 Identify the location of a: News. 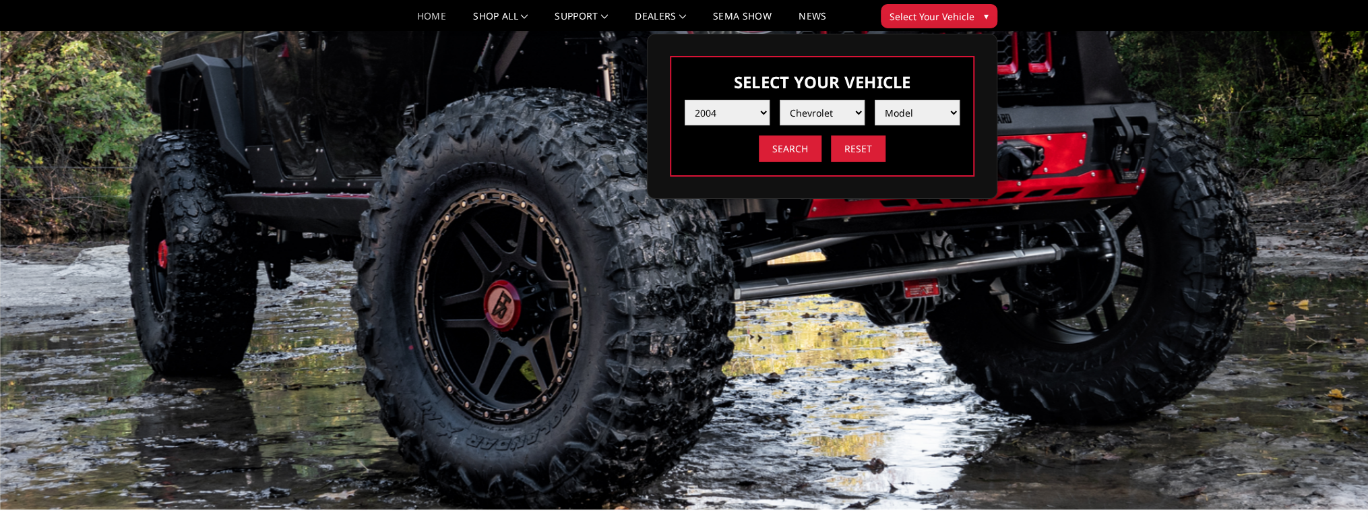
(812, 21).